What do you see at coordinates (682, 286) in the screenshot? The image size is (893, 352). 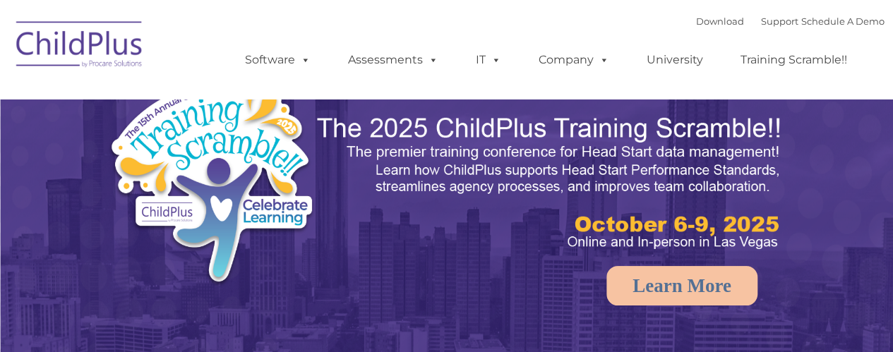 I see `a: Learn More` at bounding box center [682, 286].